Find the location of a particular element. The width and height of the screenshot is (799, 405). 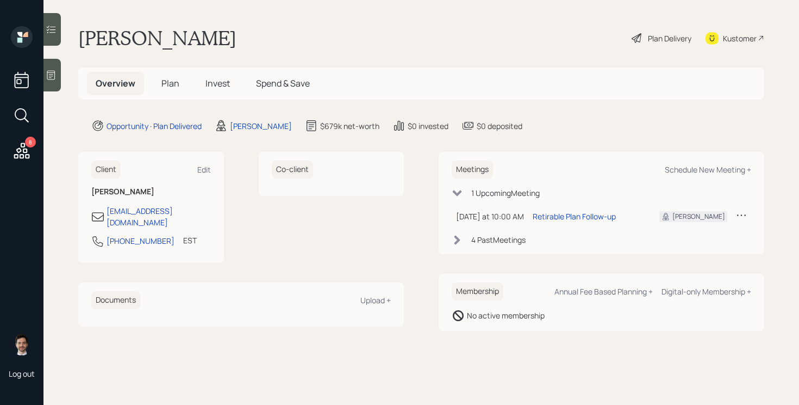

span: Spend & Save is located at coordinates (283, 83).